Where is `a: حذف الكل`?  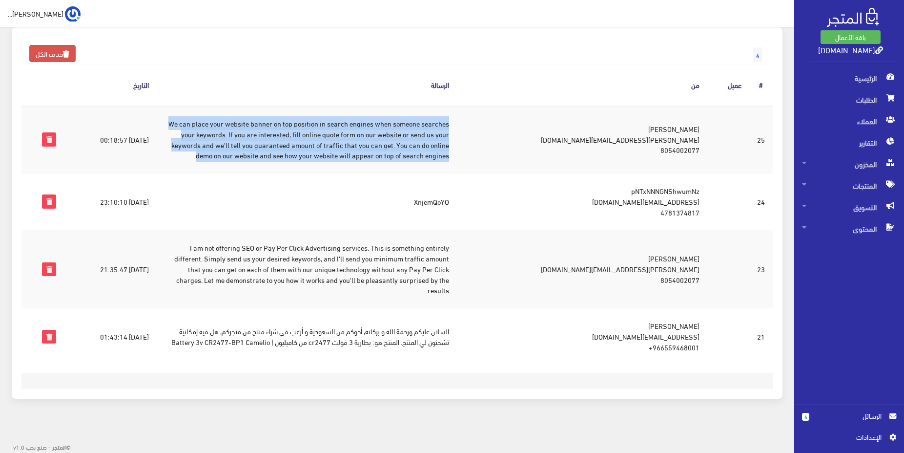 a: حذف الكل is located at coordinates (52, 53).